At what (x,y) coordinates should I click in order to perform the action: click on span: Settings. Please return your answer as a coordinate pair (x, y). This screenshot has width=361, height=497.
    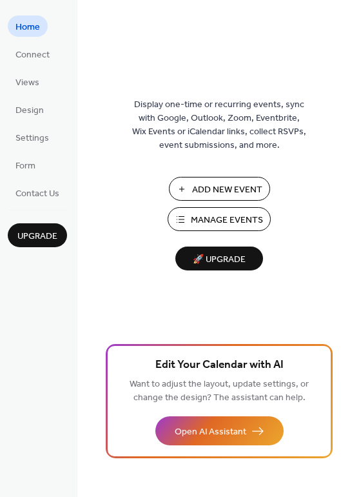
    Looking at the image, I should click on (32, 138).